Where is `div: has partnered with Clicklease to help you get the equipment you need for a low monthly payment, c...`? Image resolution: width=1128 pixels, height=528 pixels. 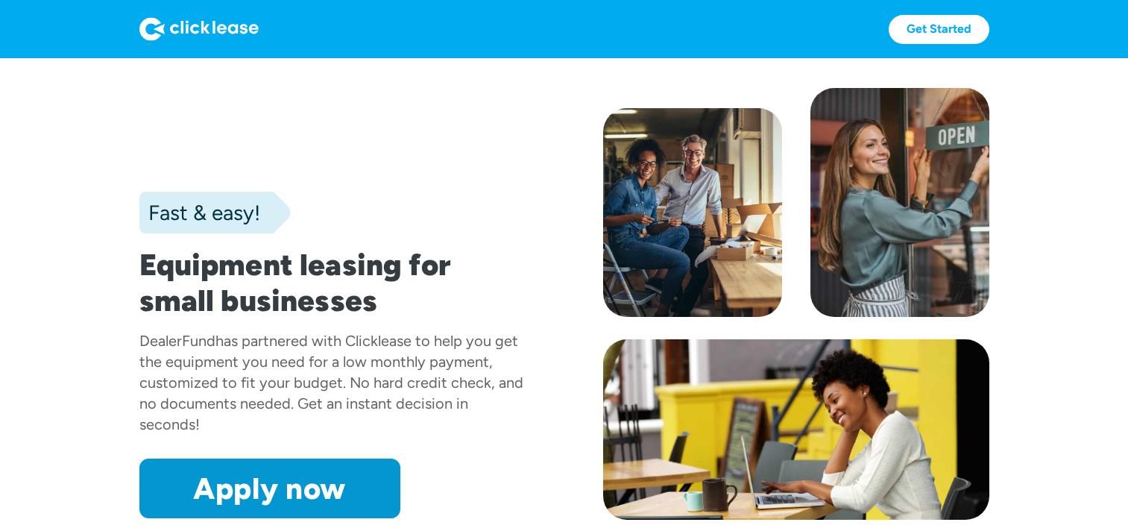 div: has partnered with Clicklease to help you get the equipment you need for a low monthly payment, c... is located at coordinates (331, 382).